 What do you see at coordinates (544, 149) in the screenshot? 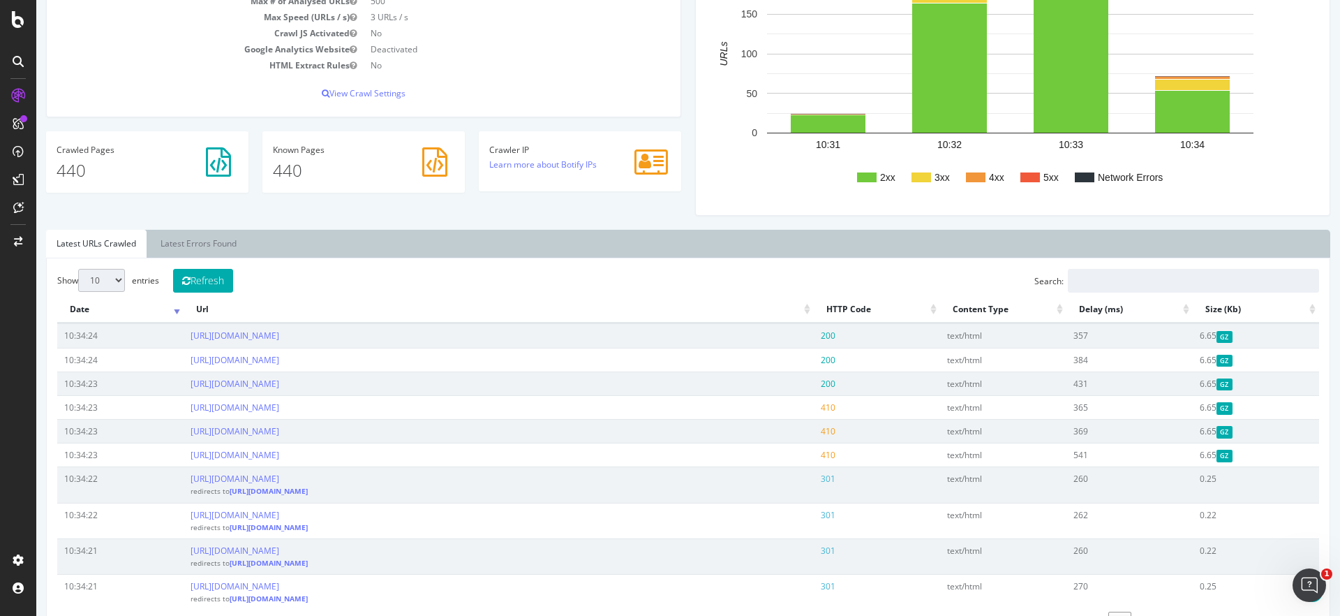
I see `h4: Crawler IP` at bounding box center [544, 149].